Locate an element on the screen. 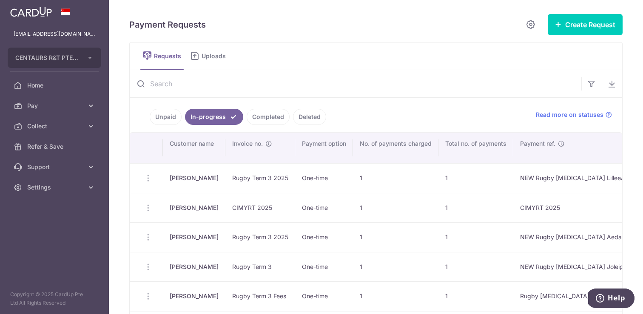 This screenshot has height=314, width=643. a: Uploads is located at coordinates (209, 56).